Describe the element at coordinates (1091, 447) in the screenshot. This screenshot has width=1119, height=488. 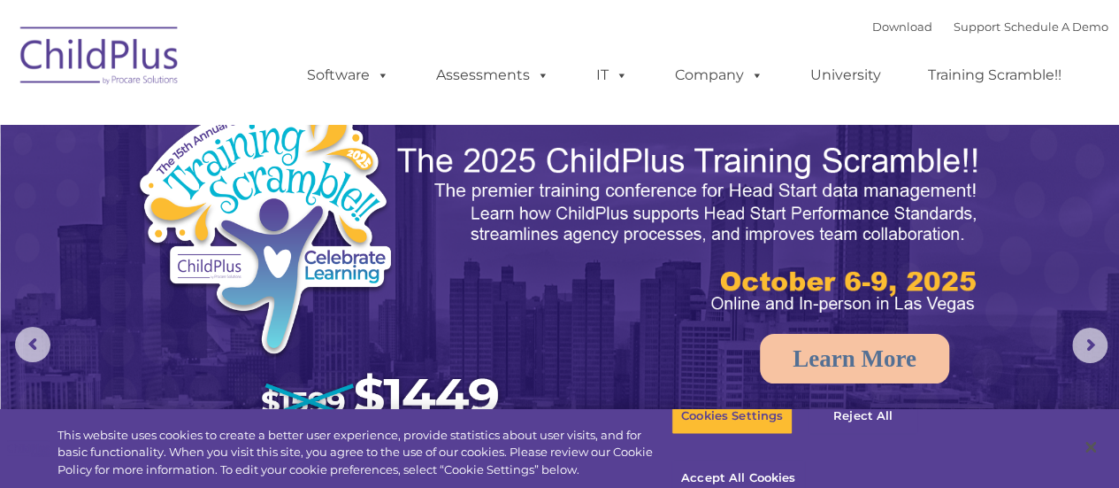
I see `button: Close` at that location.